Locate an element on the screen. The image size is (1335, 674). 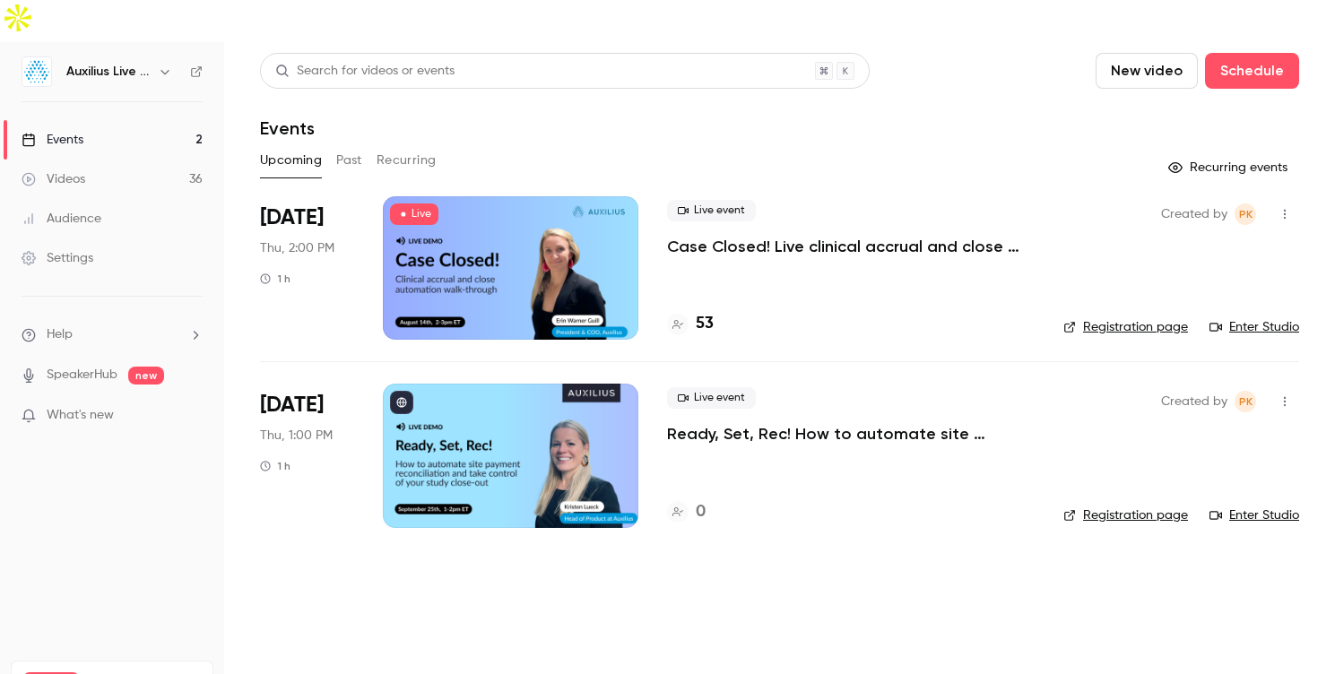
button: Recurring is located at coordinates (406, 160).